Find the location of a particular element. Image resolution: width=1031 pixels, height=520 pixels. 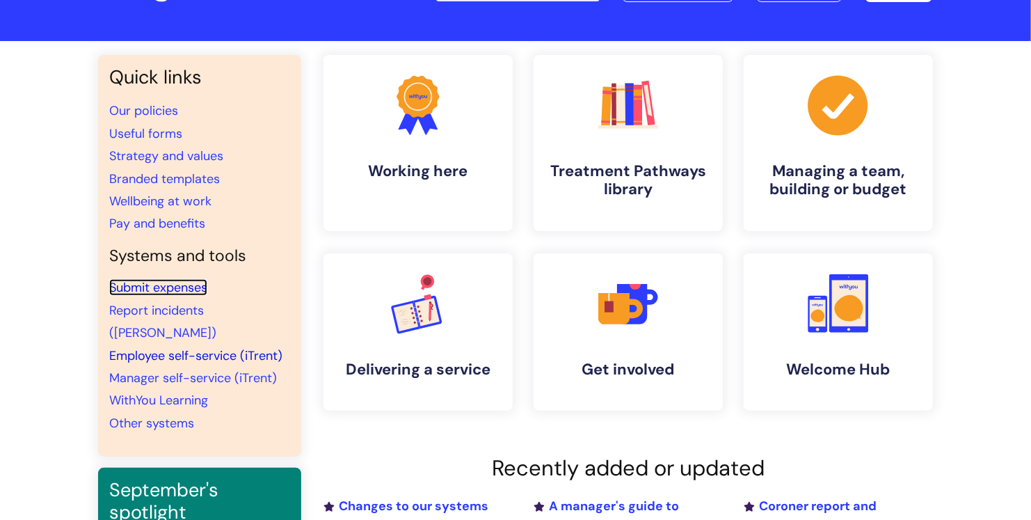

a: WithYou Learning is located at coordinates (159, 400).